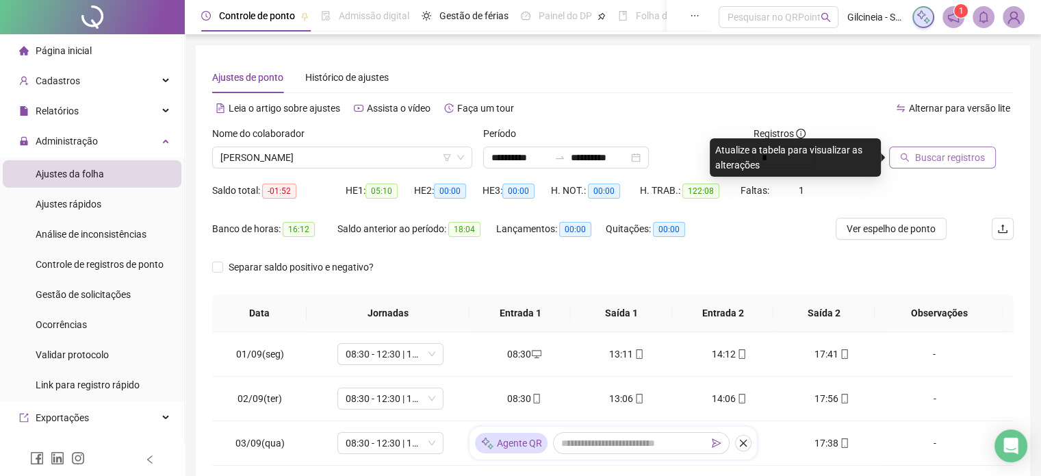 The height and width of the screenshot is (476, 1041). Describe the element at coordinates (206, 16) in the screenshot. I see `span: clock-circle` at that location.